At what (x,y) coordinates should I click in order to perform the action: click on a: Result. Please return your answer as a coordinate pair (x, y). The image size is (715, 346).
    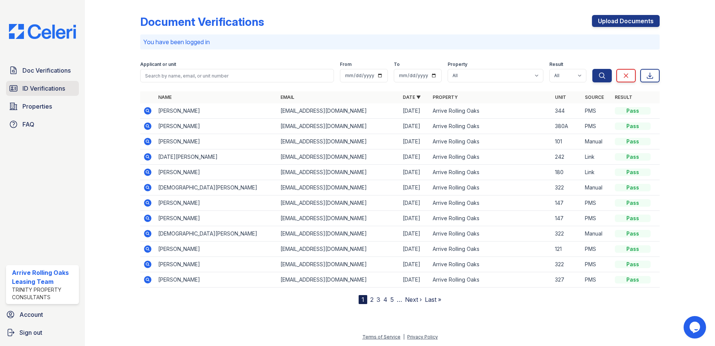
    Looking at the image, I should click on (624, 97).